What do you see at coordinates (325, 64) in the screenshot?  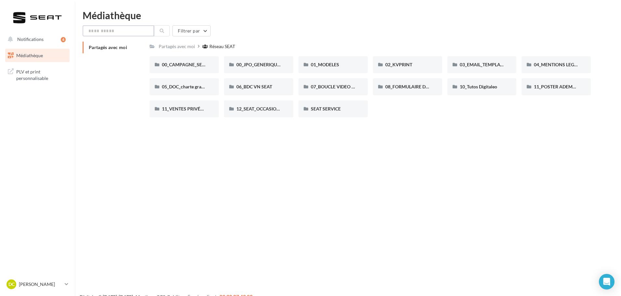 I see `span: 01_MODELES` at bounding box center [325, 64].